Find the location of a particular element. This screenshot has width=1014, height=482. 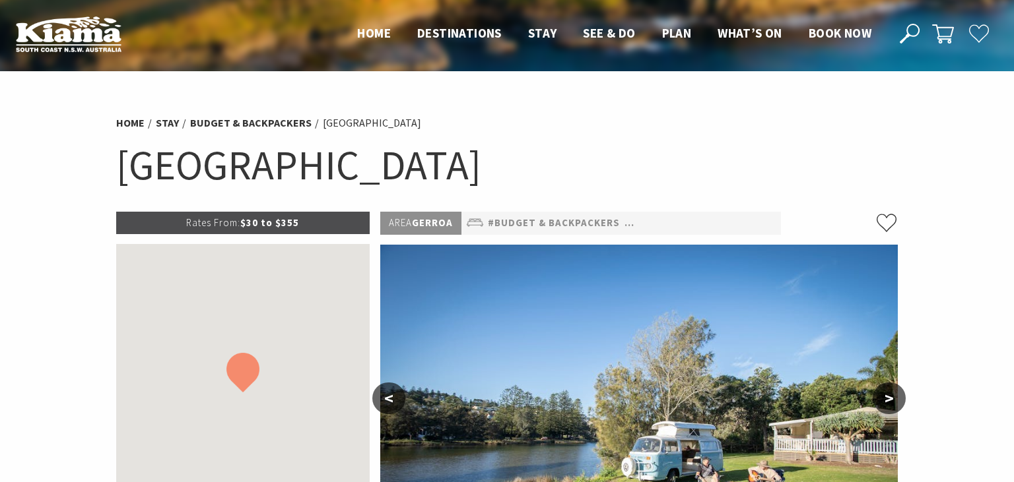

img: Kiama Logo is located at coordinates (69, 34).